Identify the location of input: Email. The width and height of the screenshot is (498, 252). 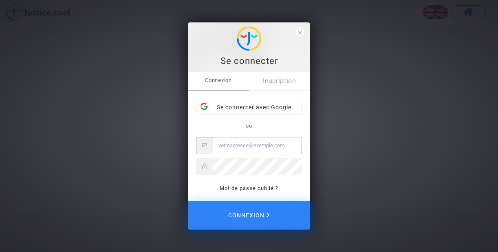
(257, 145).